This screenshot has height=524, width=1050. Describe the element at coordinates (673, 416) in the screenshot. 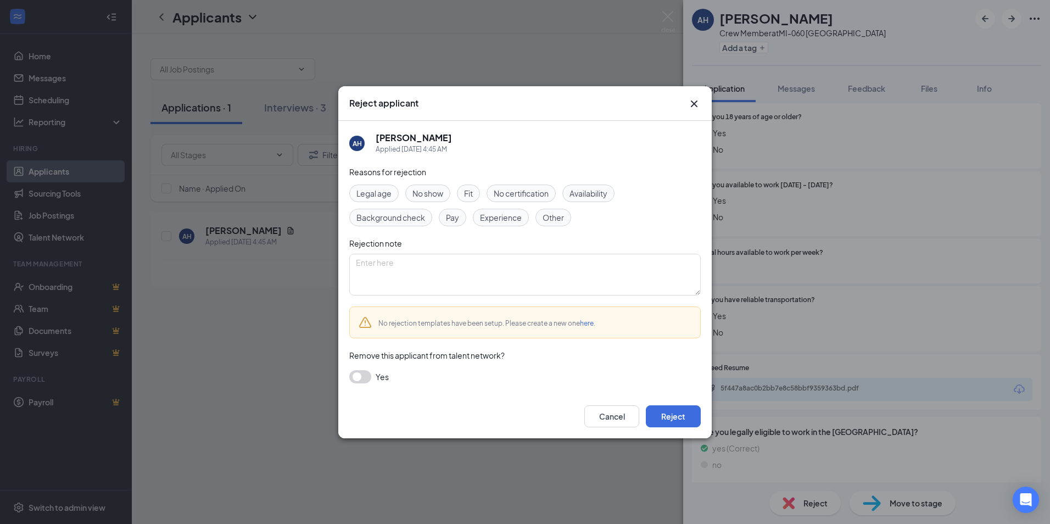

I see `button: Reject` at that location.